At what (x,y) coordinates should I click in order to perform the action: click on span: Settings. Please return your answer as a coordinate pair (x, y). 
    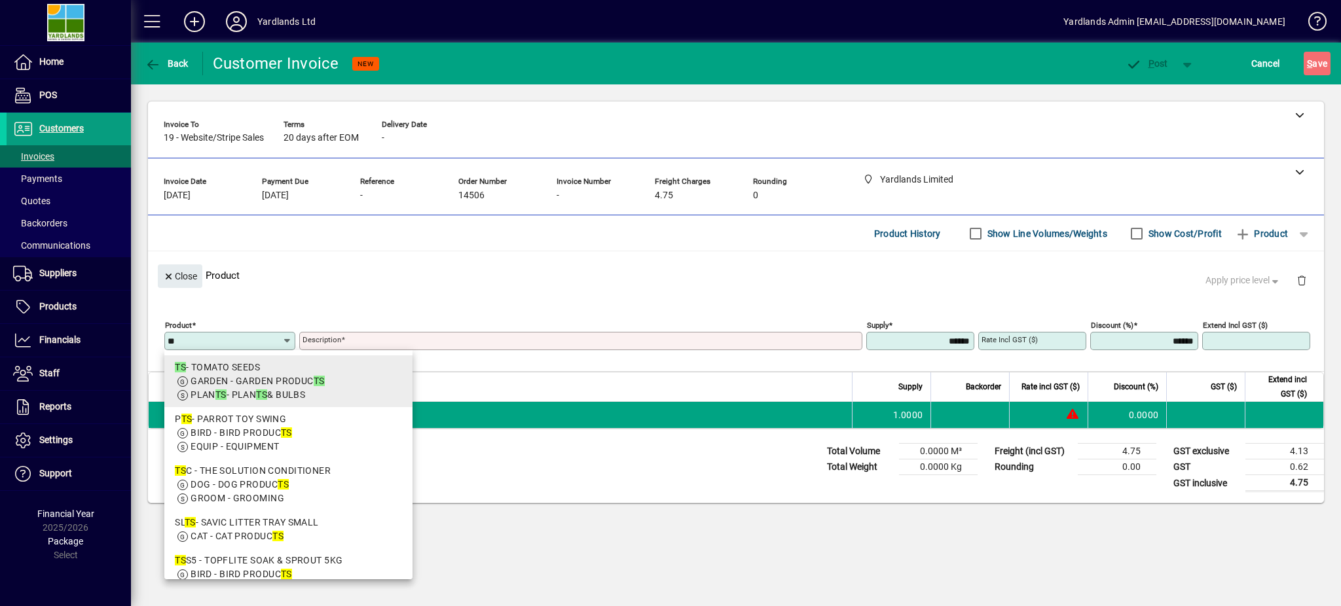
    Looking at the image, I should click on (56, 440).